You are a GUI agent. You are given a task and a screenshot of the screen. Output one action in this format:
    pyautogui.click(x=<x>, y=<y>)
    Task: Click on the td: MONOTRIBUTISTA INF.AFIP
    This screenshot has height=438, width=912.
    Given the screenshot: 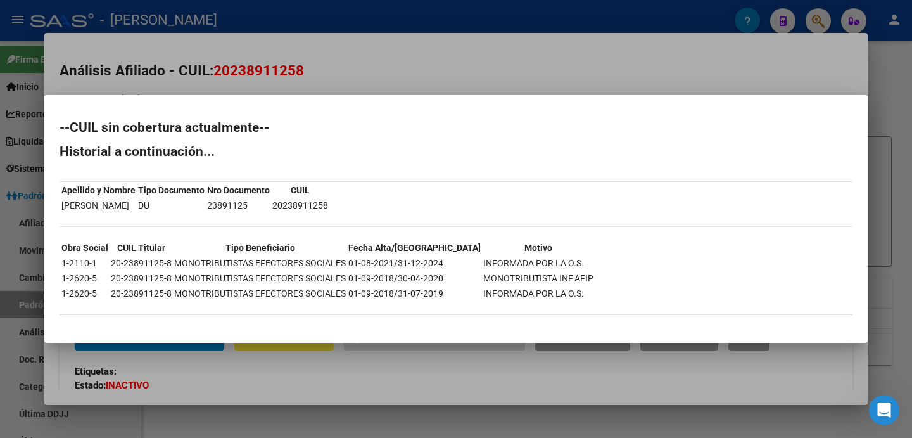 What is the action you would take?
    pyautogui.click(x=538, y=278)
    